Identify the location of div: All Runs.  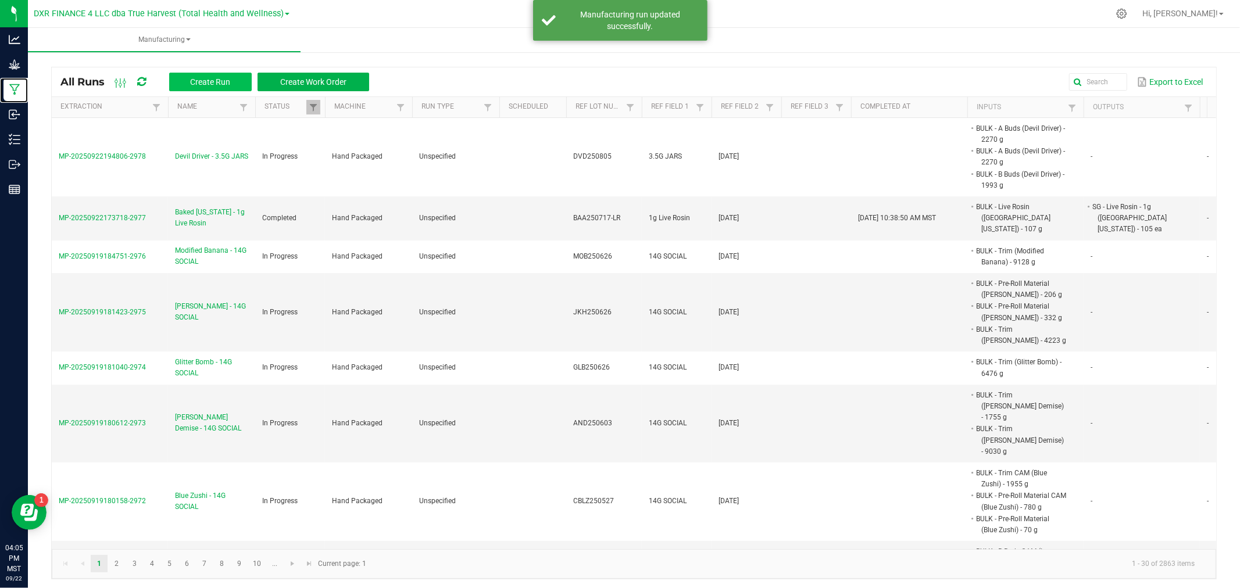
(219, 82).